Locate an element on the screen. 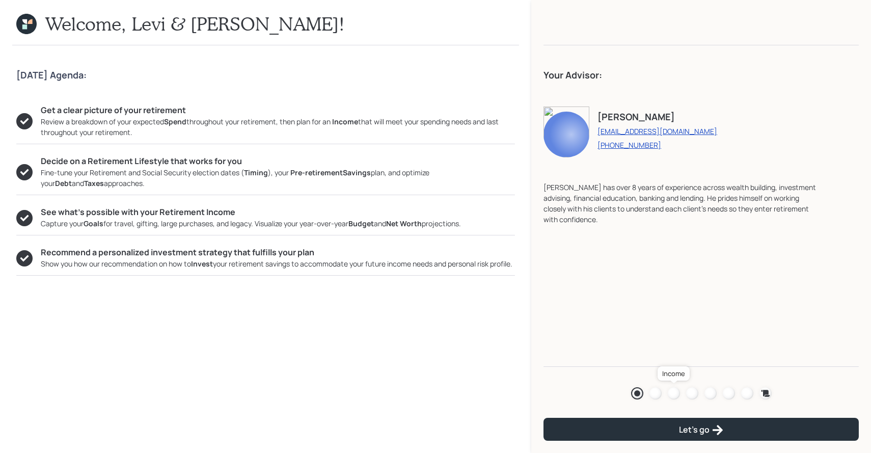  b: Savings is located at coordinates (357, 172).